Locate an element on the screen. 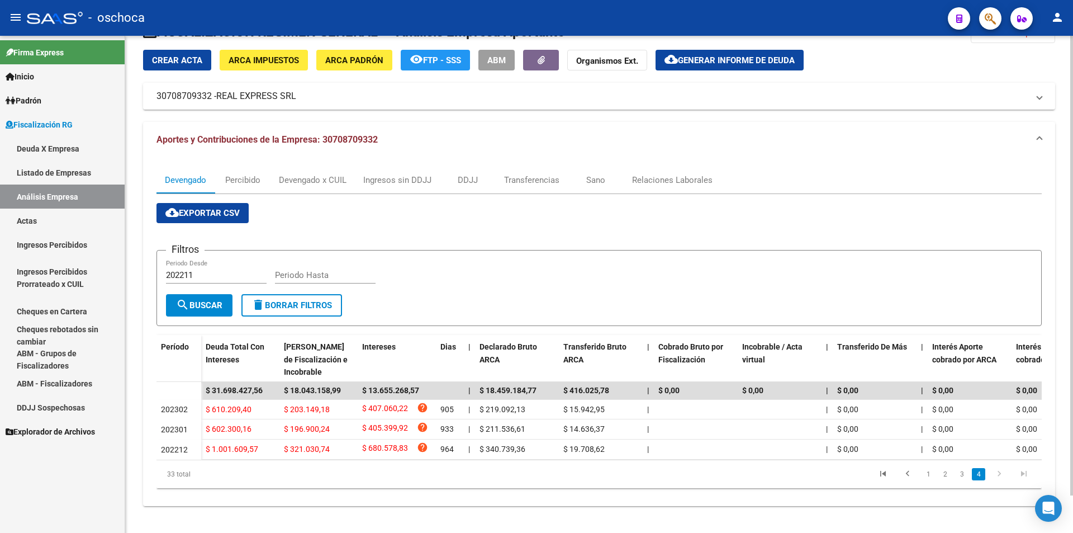  strong: Organismos Ext. is located at coordinates (607, 61).